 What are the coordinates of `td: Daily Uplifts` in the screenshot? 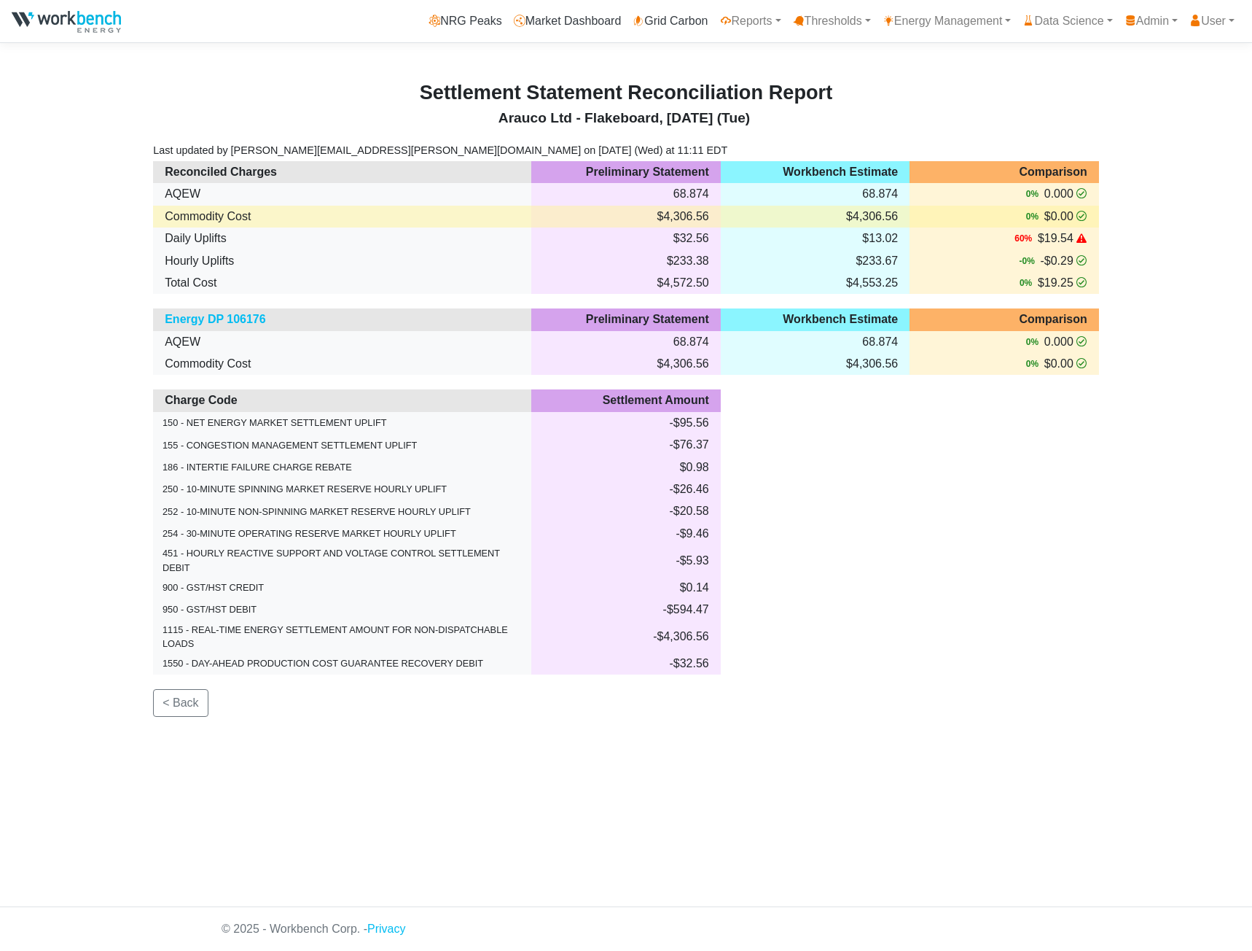 It's located at (342, 238).